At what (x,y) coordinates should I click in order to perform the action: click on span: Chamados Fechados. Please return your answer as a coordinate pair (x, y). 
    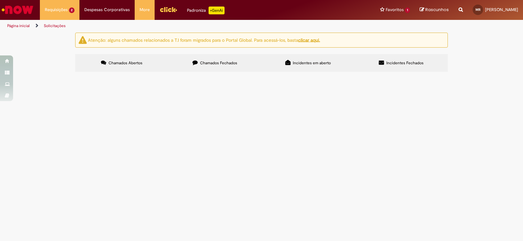
    Looking at the image, I should click on (218, 63).